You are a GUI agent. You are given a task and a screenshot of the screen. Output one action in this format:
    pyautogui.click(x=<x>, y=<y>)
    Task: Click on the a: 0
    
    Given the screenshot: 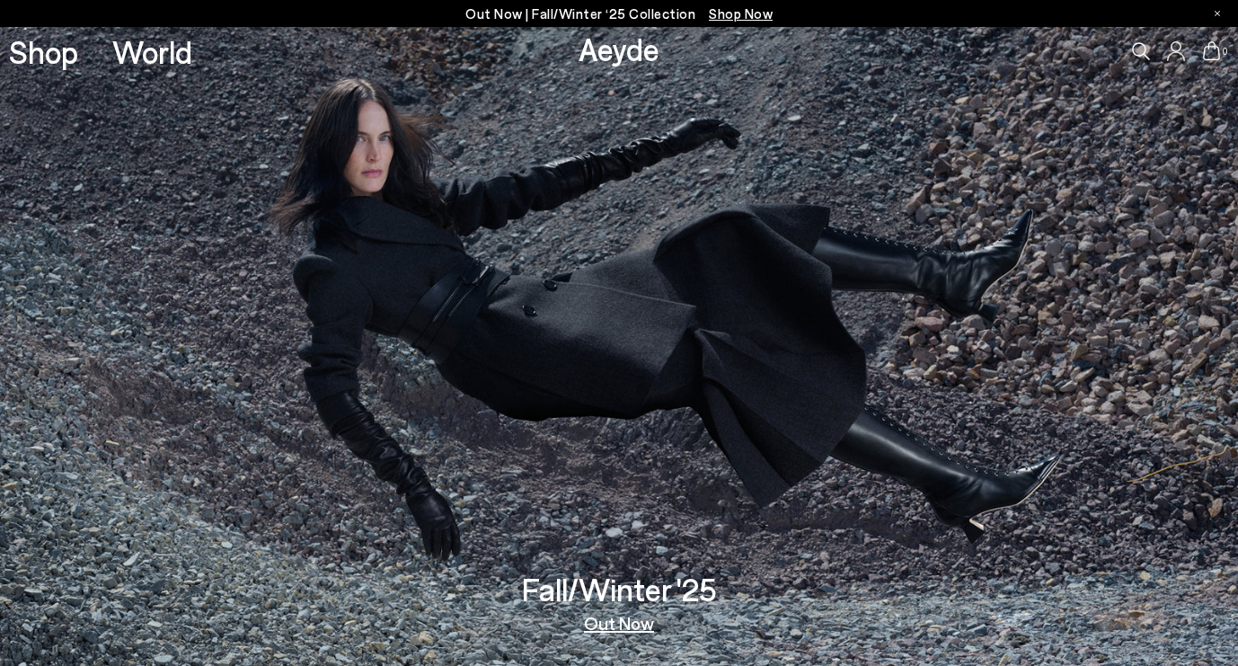 What is the action you would take?
    pyautogui.click(x=1212, y=51)
    